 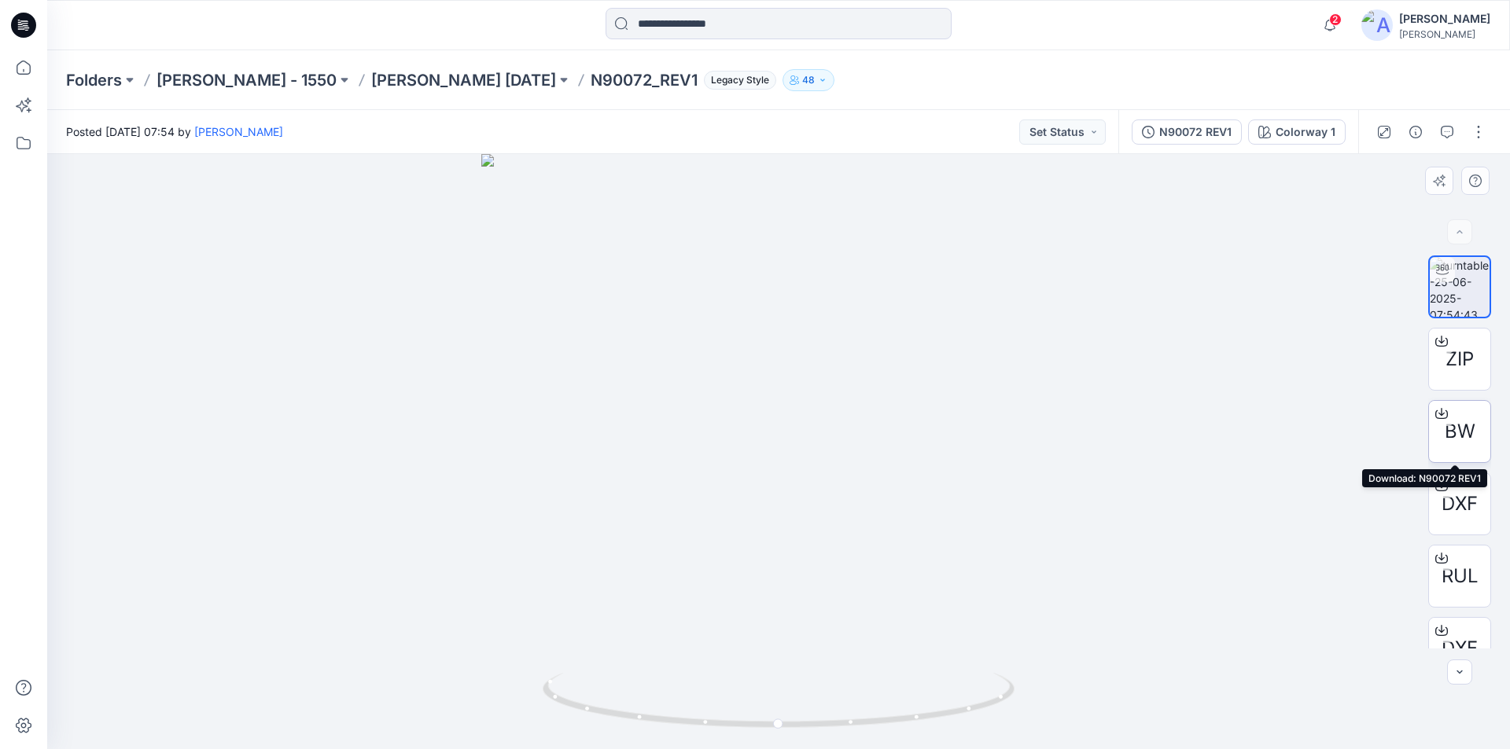 What do you see at coordinates (94, 80) in the screenshot?
I see `p: Folders` at bounding box center [94, 80].